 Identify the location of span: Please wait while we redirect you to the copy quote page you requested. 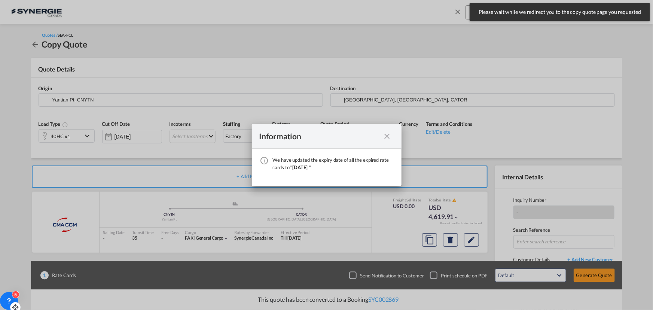
(560, 12).